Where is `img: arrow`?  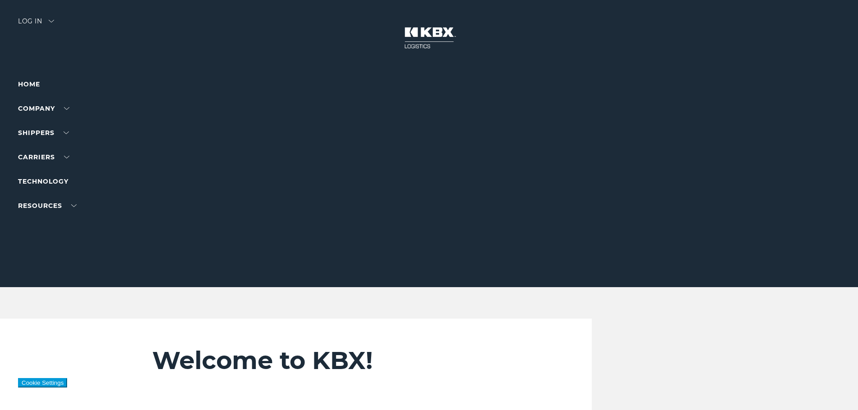
img: arrow is located at coordinates (51, 21).